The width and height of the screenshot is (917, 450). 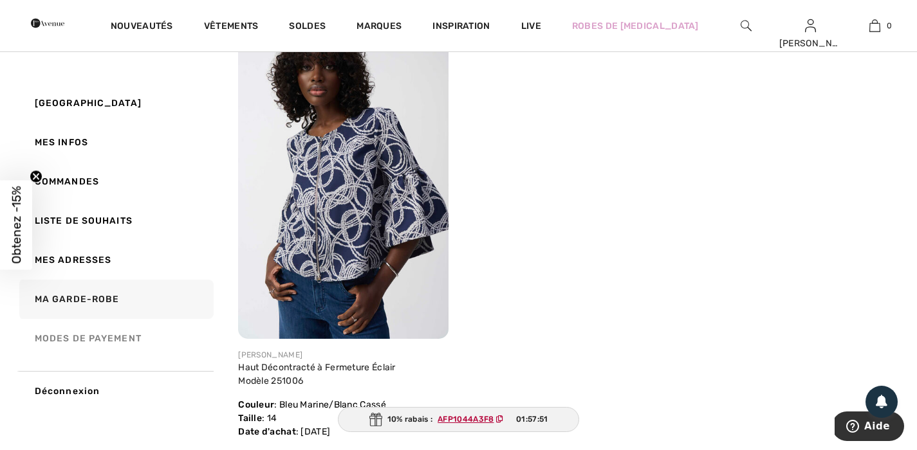 What do you see at coordinates (810, 26) in the screenshot?
I see `img: Mes infos` at bounding box center [810, 26].